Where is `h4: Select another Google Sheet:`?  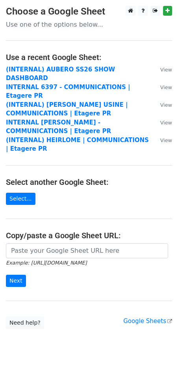
h4: Select another Google Sheet: is located at coordinates (89, 182).